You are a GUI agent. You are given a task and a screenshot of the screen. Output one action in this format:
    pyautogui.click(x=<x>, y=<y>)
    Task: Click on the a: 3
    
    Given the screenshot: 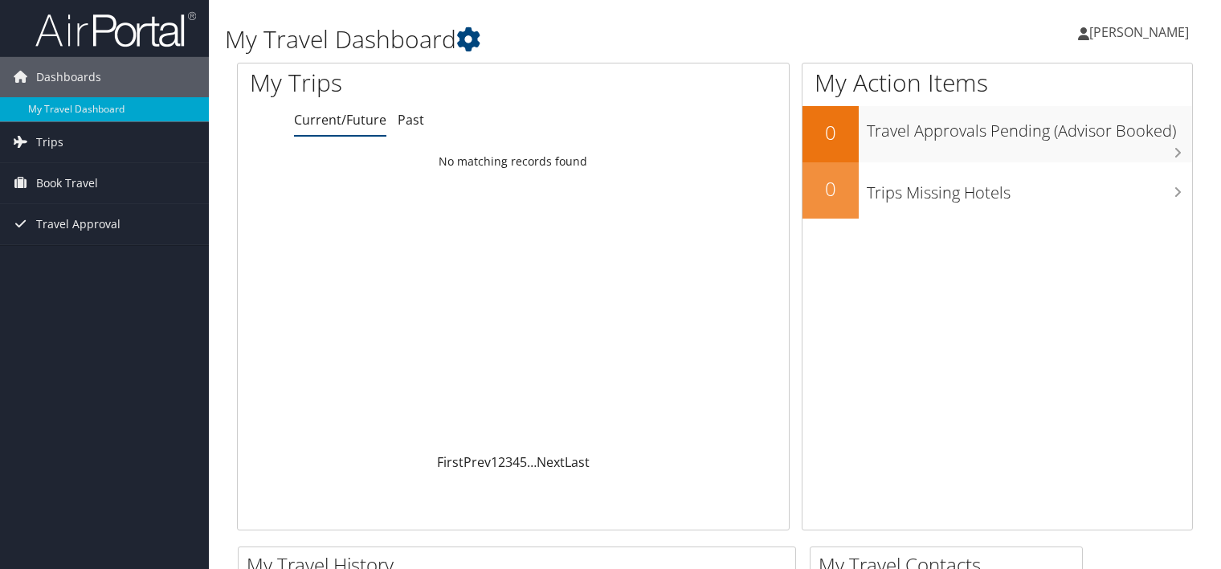 What is the action you would take?
    pyautogui.click(x=509, y=462)
    